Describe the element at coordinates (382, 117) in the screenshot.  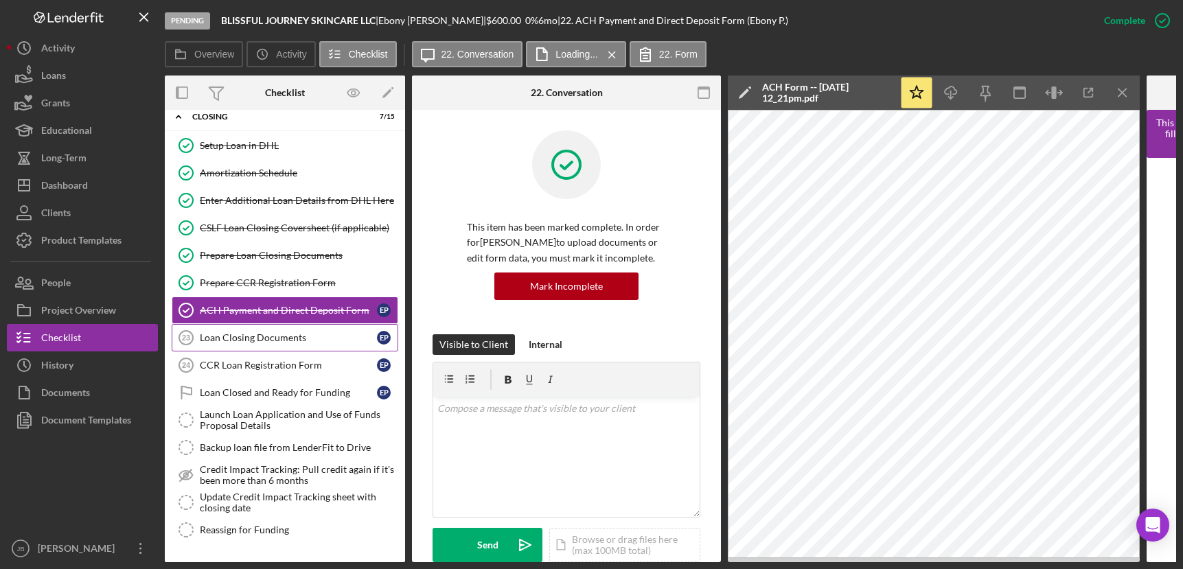
I see `div: 7 / 15` at that location.